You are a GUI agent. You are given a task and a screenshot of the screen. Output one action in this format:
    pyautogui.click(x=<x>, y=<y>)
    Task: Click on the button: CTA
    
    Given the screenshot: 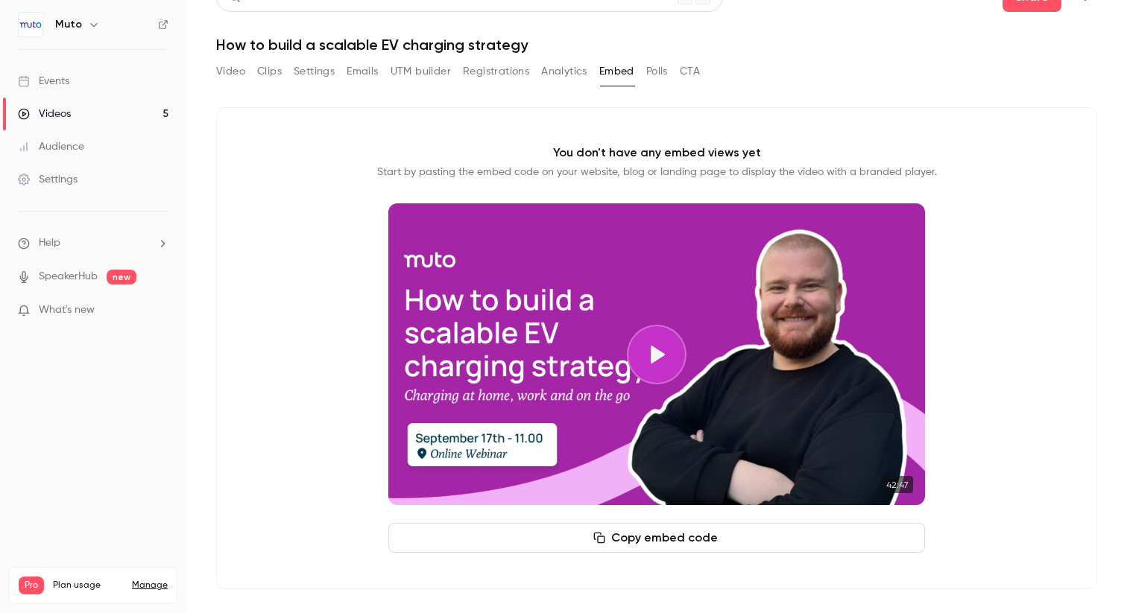 What is the action you would take?
    pyautogui.click(x=689, y=72)
    